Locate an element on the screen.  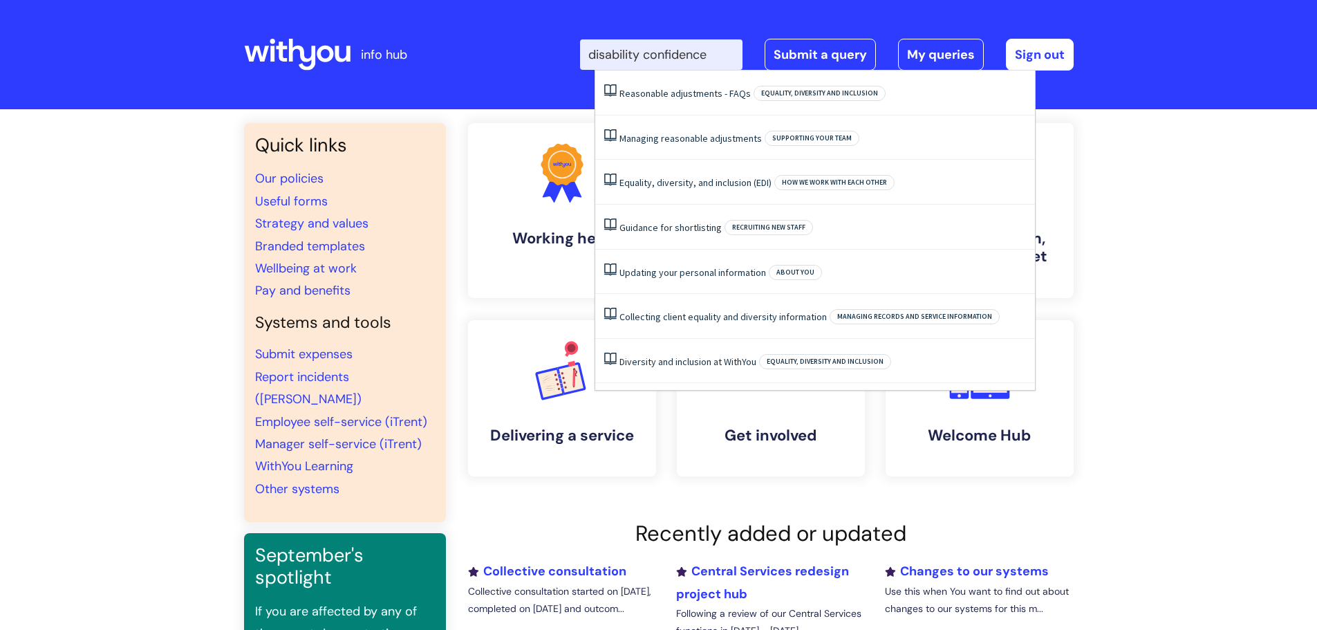
span: About you is located at coordinates (795, 272).